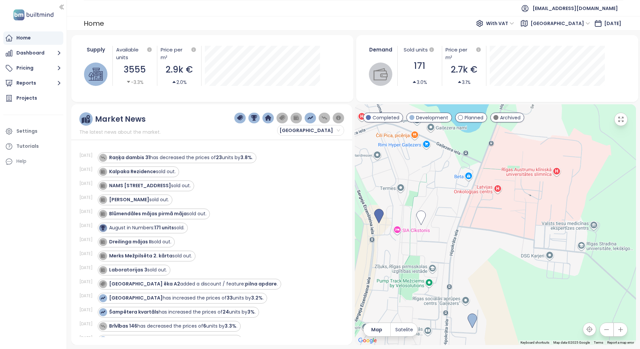 The image size is (640, 349). I want to click on img: trophy-dark-blue.png, so click(254, 118).